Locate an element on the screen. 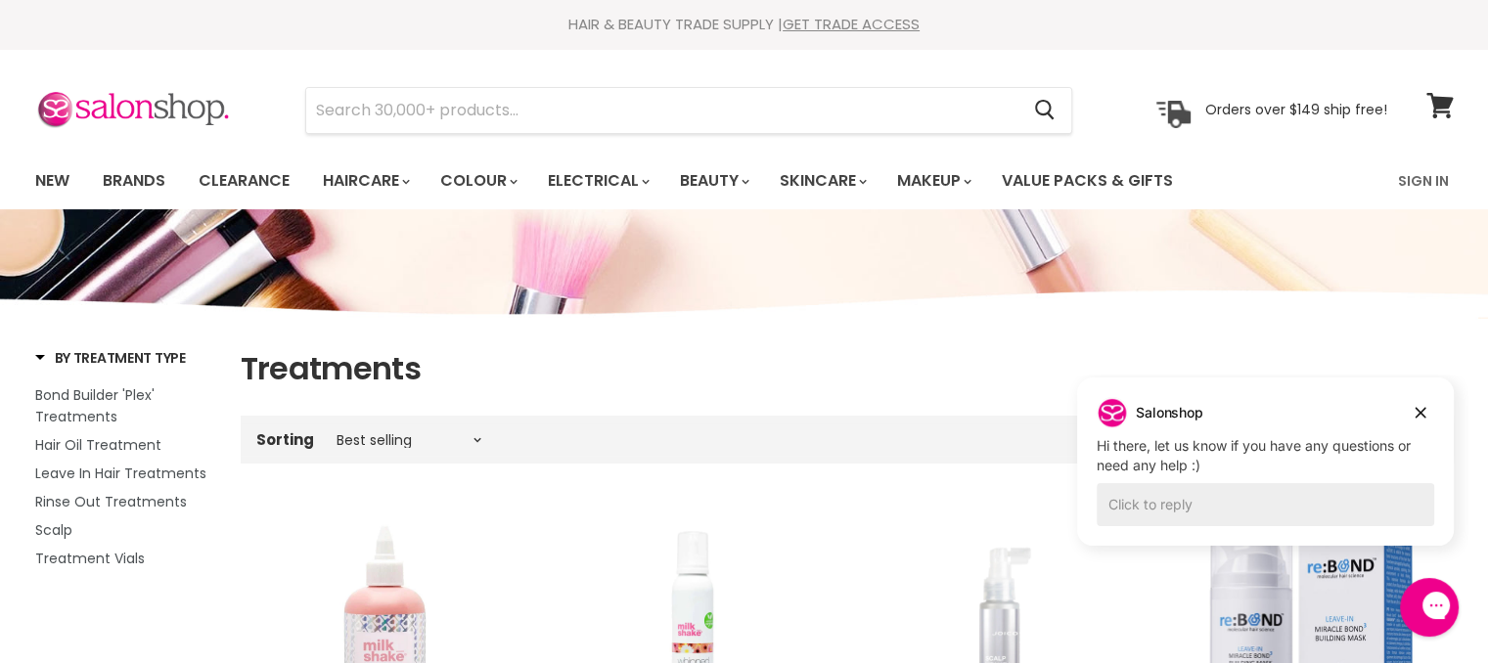  div: HAIR & BEAUTY TRADE SUPPLY | is located at coordinates (744, 24).